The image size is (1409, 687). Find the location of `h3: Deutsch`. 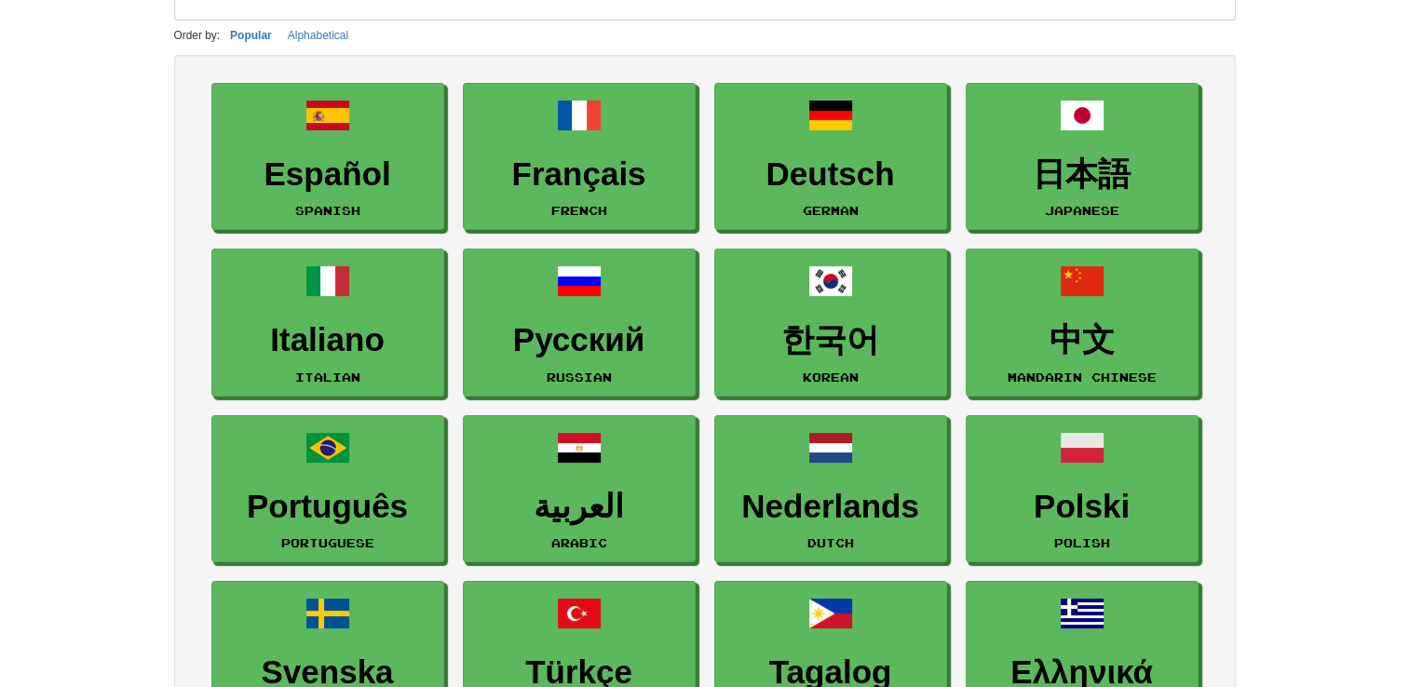

h3: Deutsch is located at coordinates (831, 174).